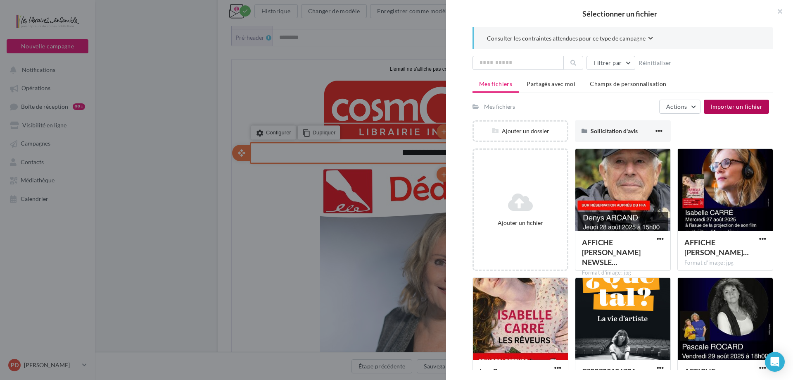  What do you see at coordinates (200, 9) in the screenshot?
I see `span: L'email ne s'affiche pas correctement ?` at bounding box center [200, 9].